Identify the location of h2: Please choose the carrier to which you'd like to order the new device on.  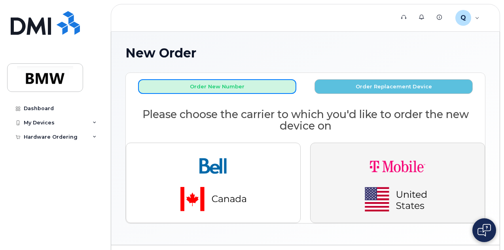
(306, 120).